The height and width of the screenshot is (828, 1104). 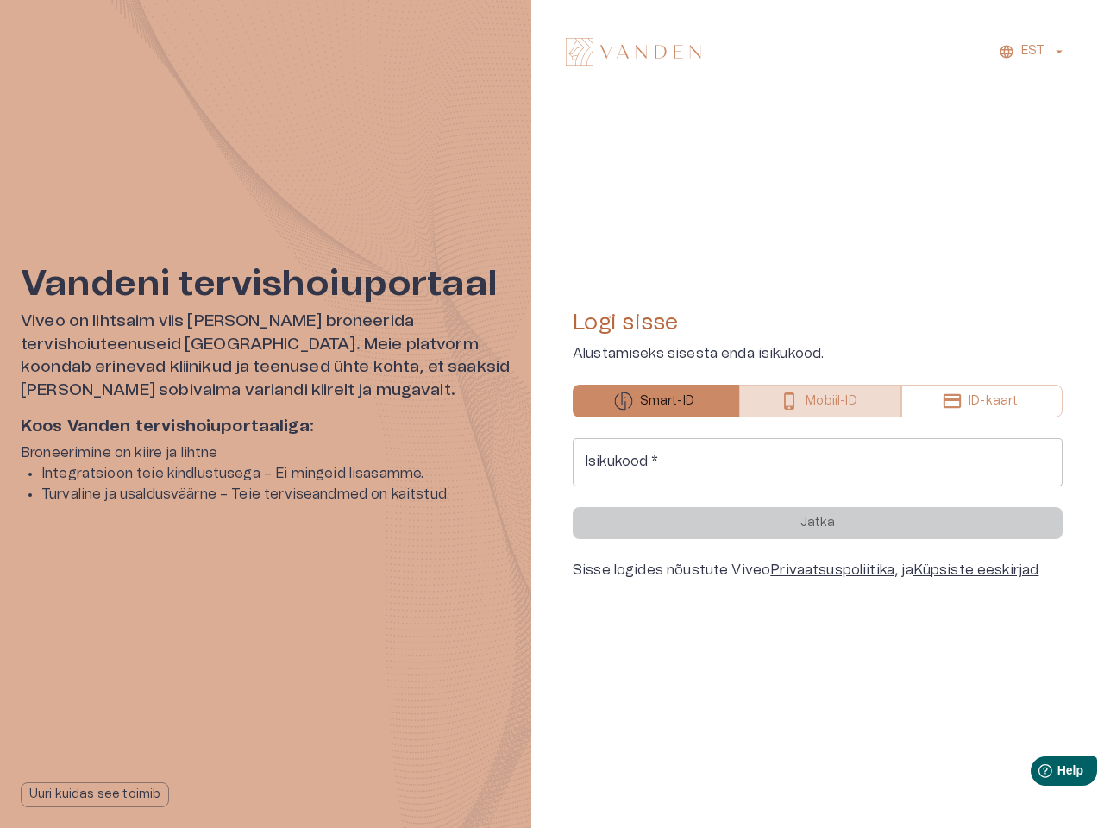 I want to click on button: ID-kaart, so click(x=982, y=401).